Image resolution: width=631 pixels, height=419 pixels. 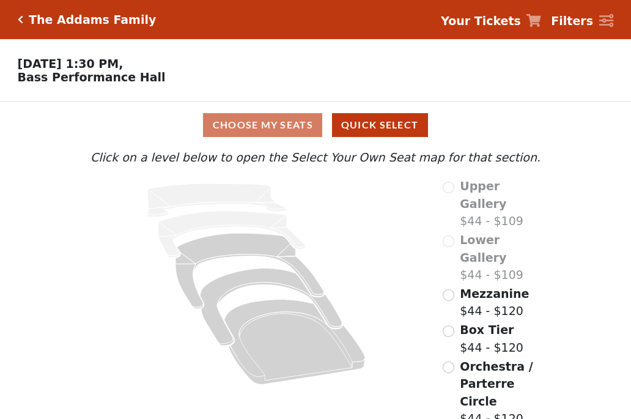 I want to click on strong: Filters, so click(x=572, y=21).